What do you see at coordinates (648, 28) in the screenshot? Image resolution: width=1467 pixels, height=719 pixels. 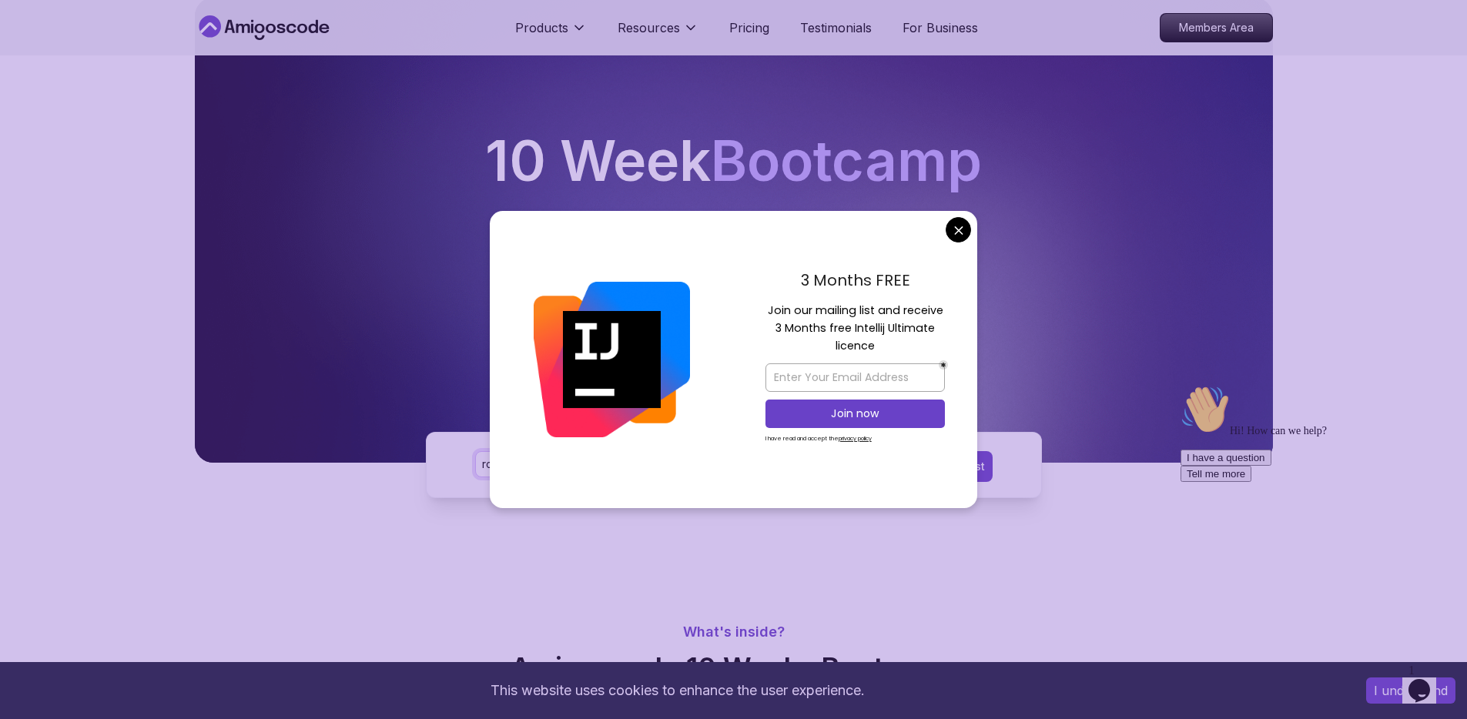 I see `p: Resources` at bounding box center [648, 28].